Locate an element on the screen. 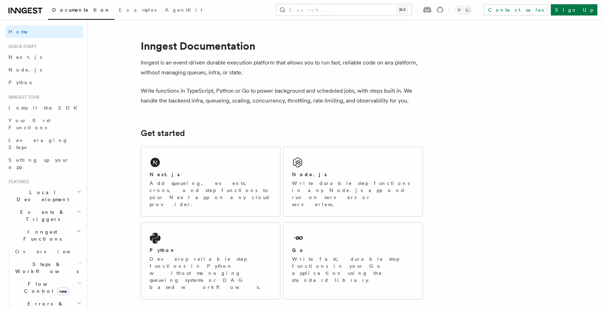 The height and width of the screenshot is (309, 603). span: Leveraging Steps is located at coordinates (38, 144).